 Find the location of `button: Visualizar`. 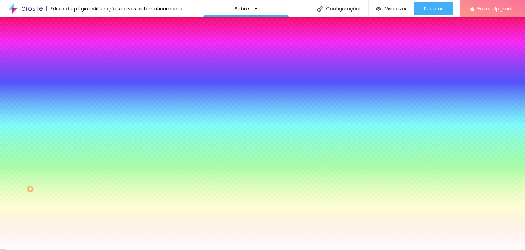

button: Visualizar is located at coordinates (391, 9).